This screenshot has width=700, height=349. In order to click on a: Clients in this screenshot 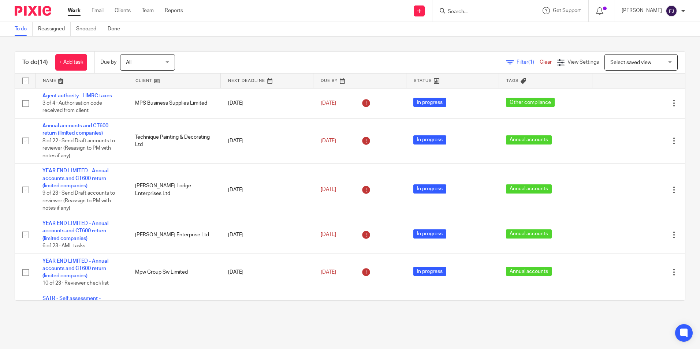, I will do `click(123, 11)`.